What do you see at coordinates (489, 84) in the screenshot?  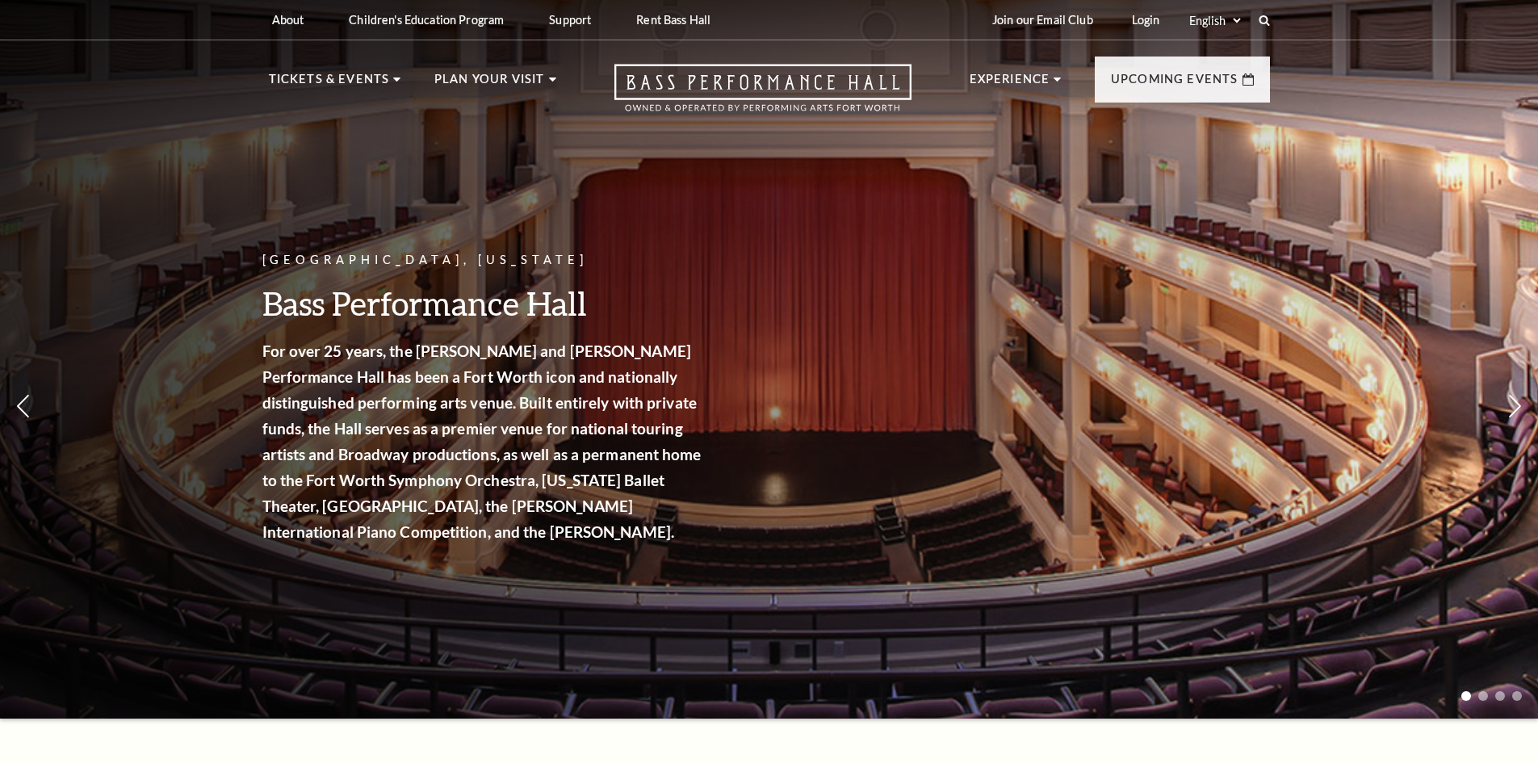 I see `p: Plan Your Visit` at bounding box center [489, 84].